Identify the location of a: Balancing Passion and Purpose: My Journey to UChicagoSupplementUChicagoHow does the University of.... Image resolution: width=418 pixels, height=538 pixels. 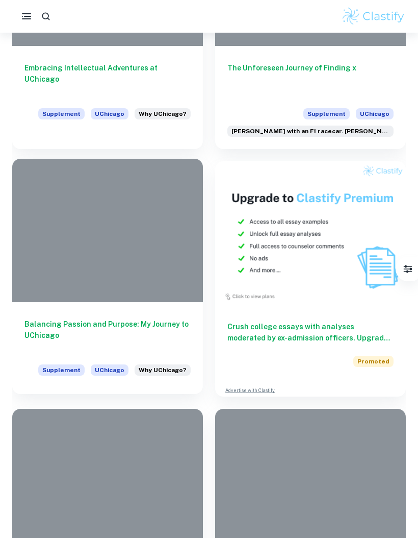
(108, 279).